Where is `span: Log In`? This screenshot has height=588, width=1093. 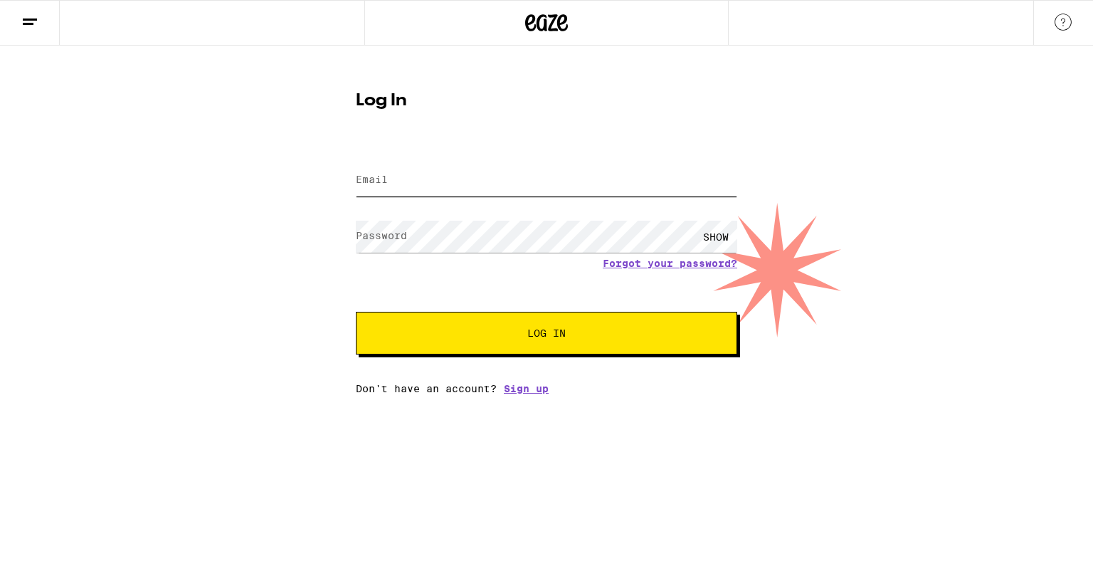
span: Log In is located at coordinates (546, 333).